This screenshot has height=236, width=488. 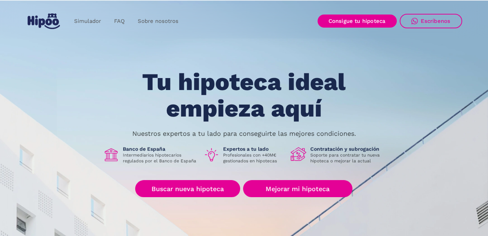 I want to click on a: FAQ, so click(x=119, y=21).